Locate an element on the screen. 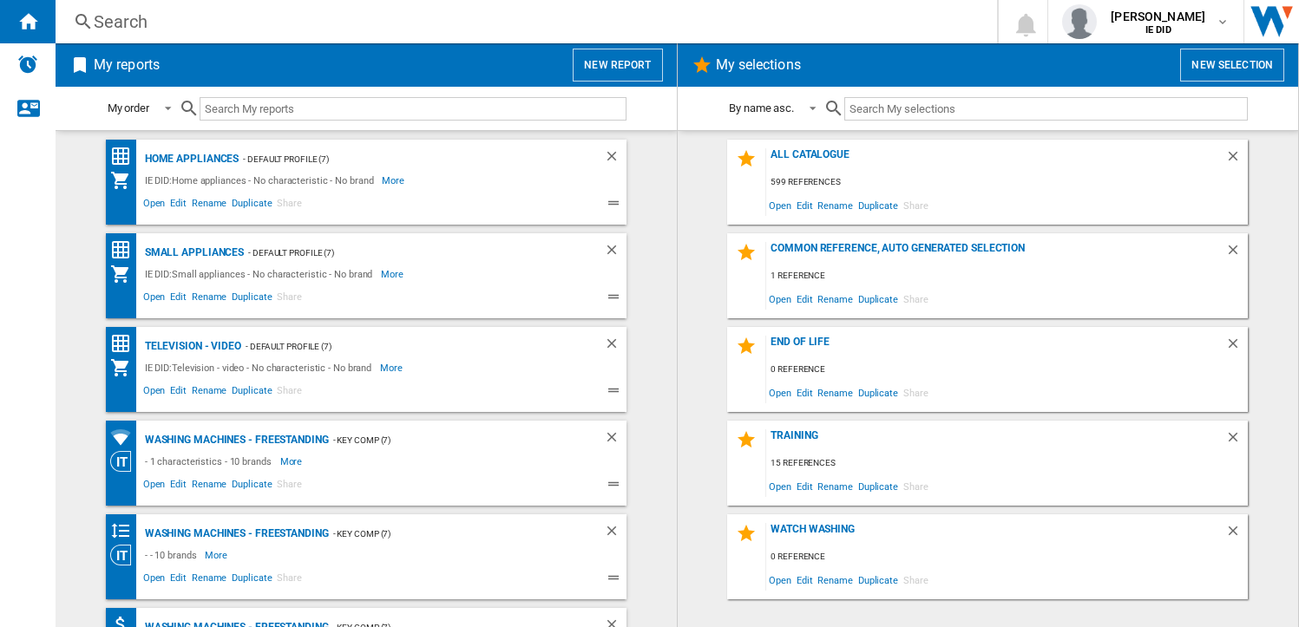  div: All Catalogue is located at coordinates (995, 160).